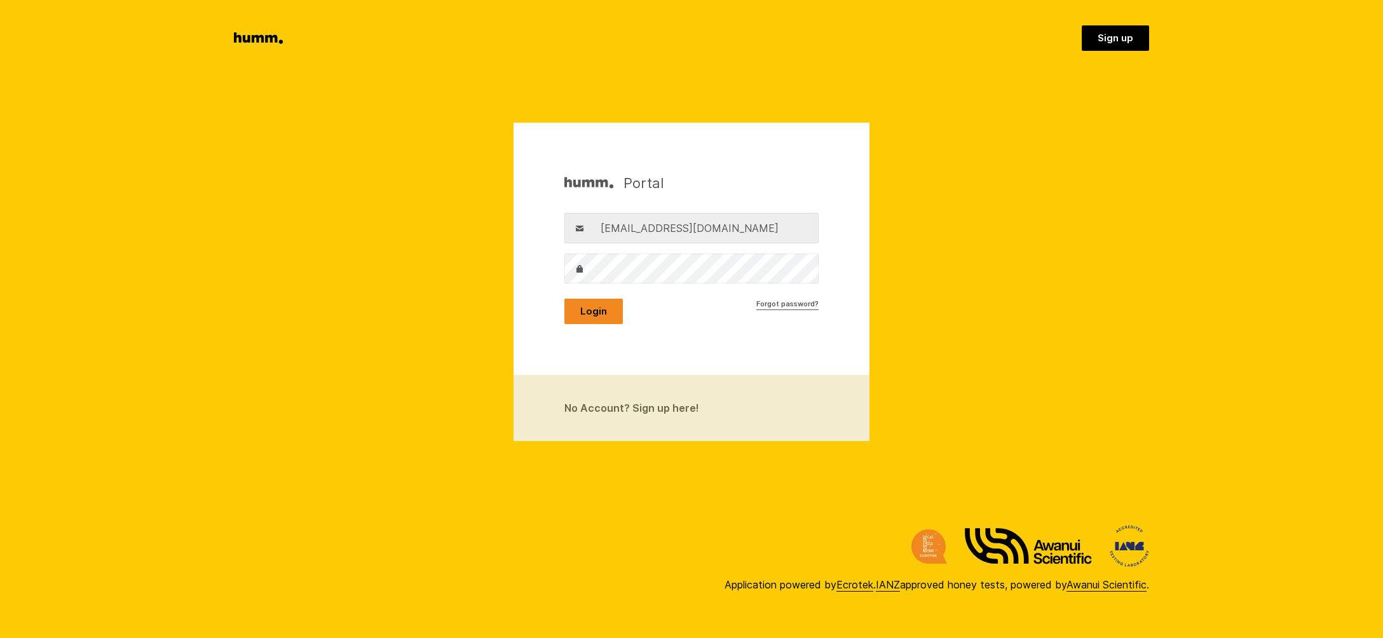 The image size is (1383, 638). I want to click on div: Application powered by . approved honey tests, powered by ., so click(937, 585).